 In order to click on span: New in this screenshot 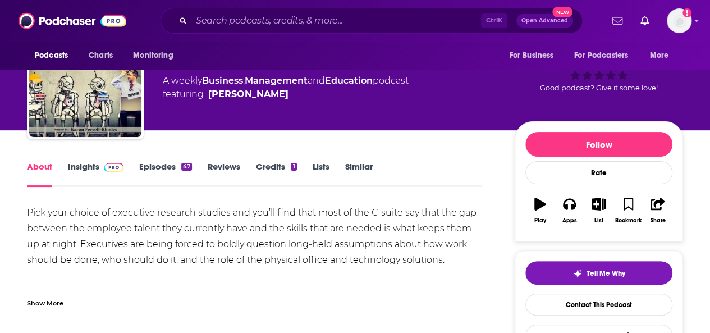, I will do `click(562, 12)`.